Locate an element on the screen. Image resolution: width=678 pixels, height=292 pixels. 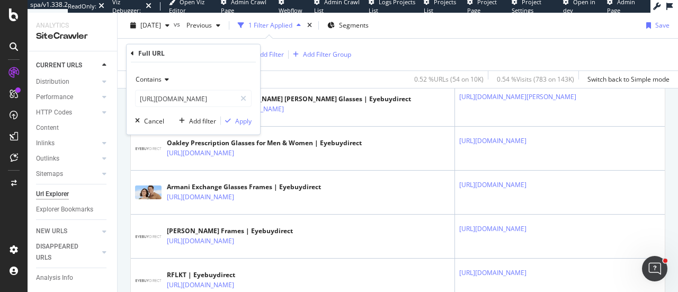
button: Segments is located at coordinates (348, 25).